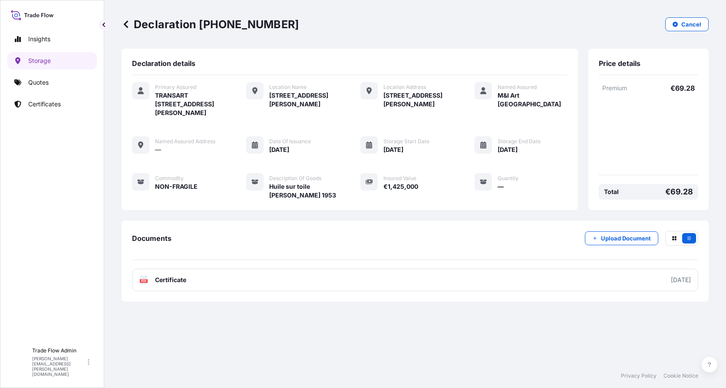 The height and width of the screenshot is (388, 726). I want to click on span: Declaration details, so click(164, 63).